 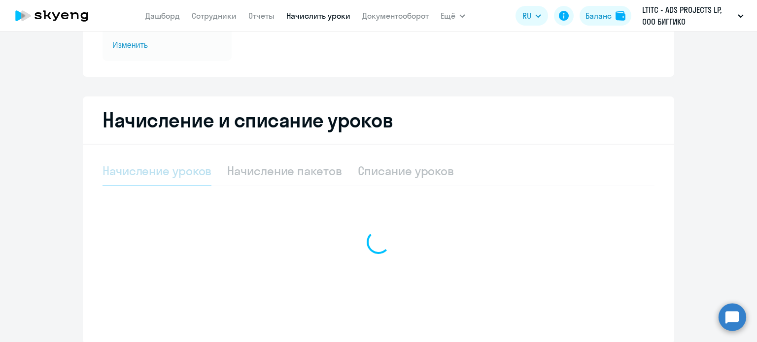 I want to click on span: Изменить, so click(x=167, y=45).